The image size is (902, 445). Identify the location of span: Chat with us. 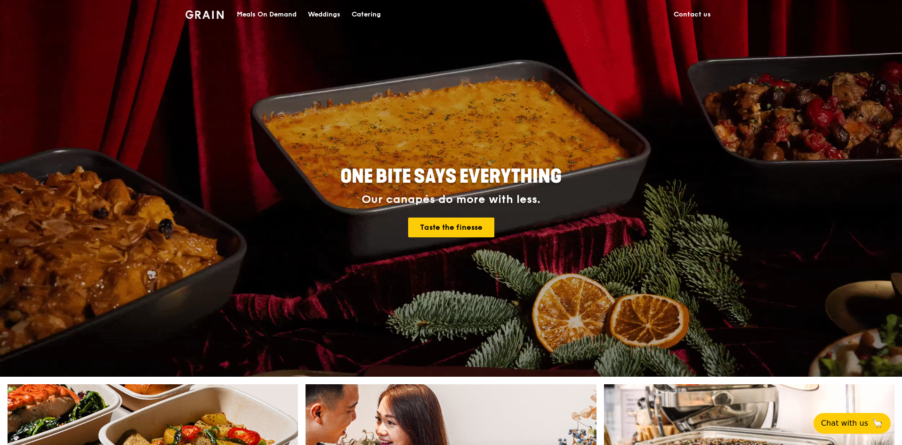
(845, 423).